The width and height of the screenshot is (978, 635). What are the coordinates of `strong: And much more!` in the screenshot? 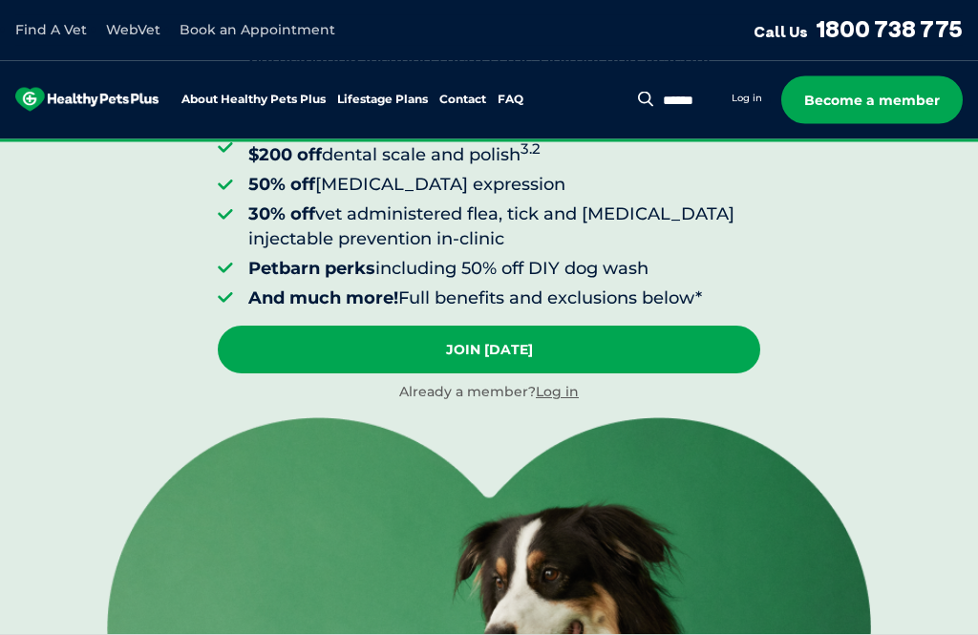 It's located at (323, 299).